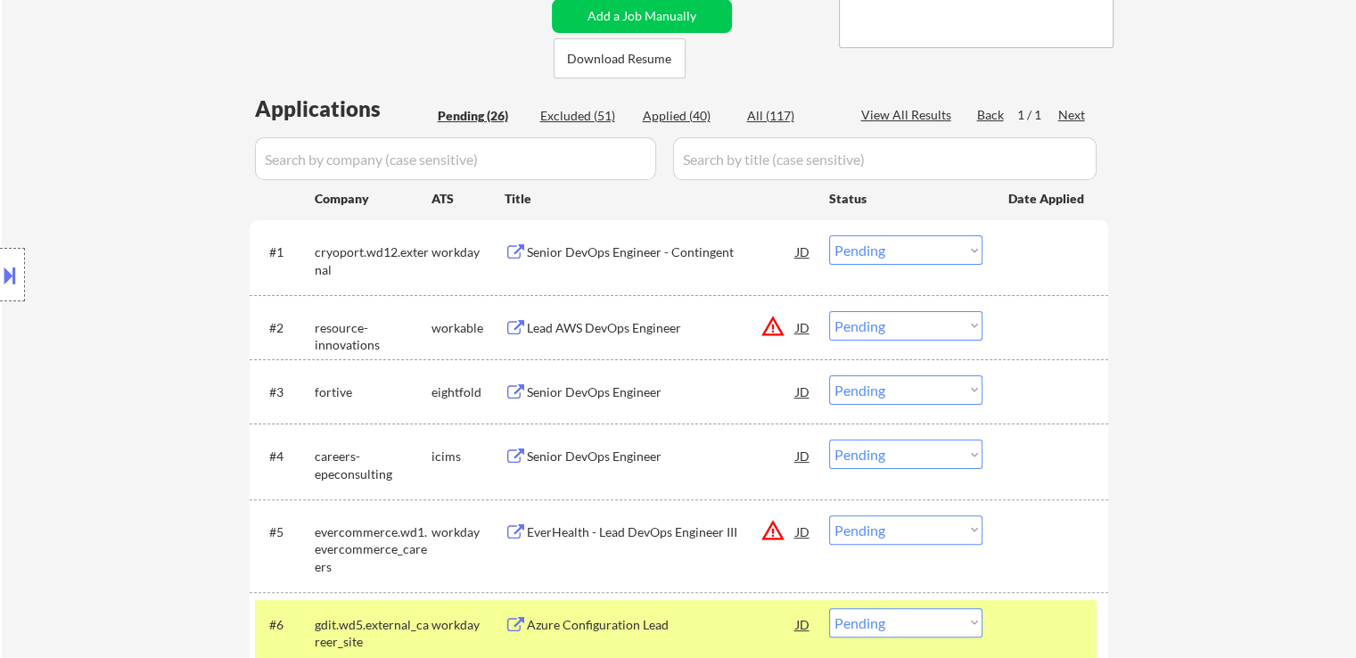 The width and height of the screenshot is (1356, 658). What do you see at coordinates (468, 199) in the screenshot?
I see `div: ATS` at bounding box center [468, 199].